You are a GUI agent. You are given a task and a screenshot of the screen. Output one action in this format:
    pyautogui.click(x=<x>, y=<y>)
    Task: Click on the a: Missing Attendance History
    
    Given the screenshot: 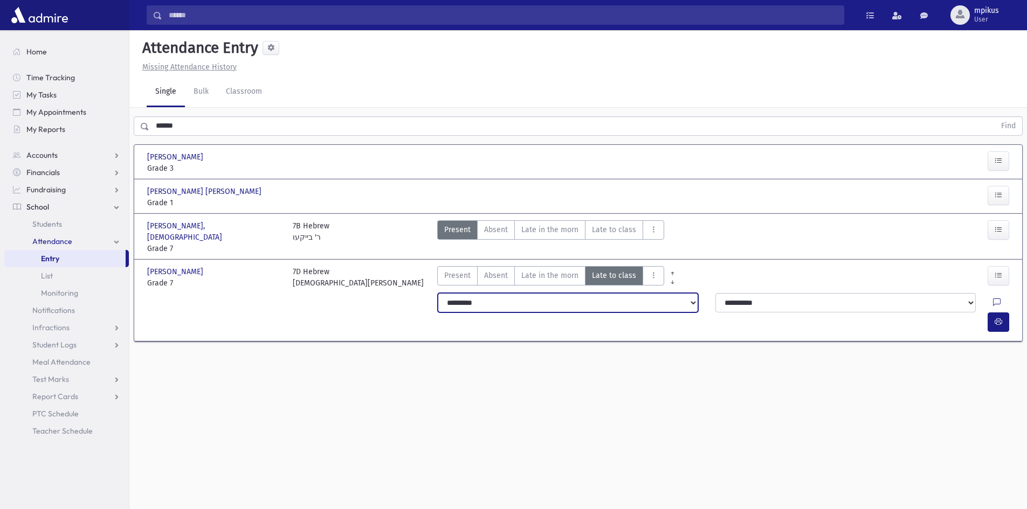 What is the action you would take?
    pyautogui.click(x=187, y=67)
    